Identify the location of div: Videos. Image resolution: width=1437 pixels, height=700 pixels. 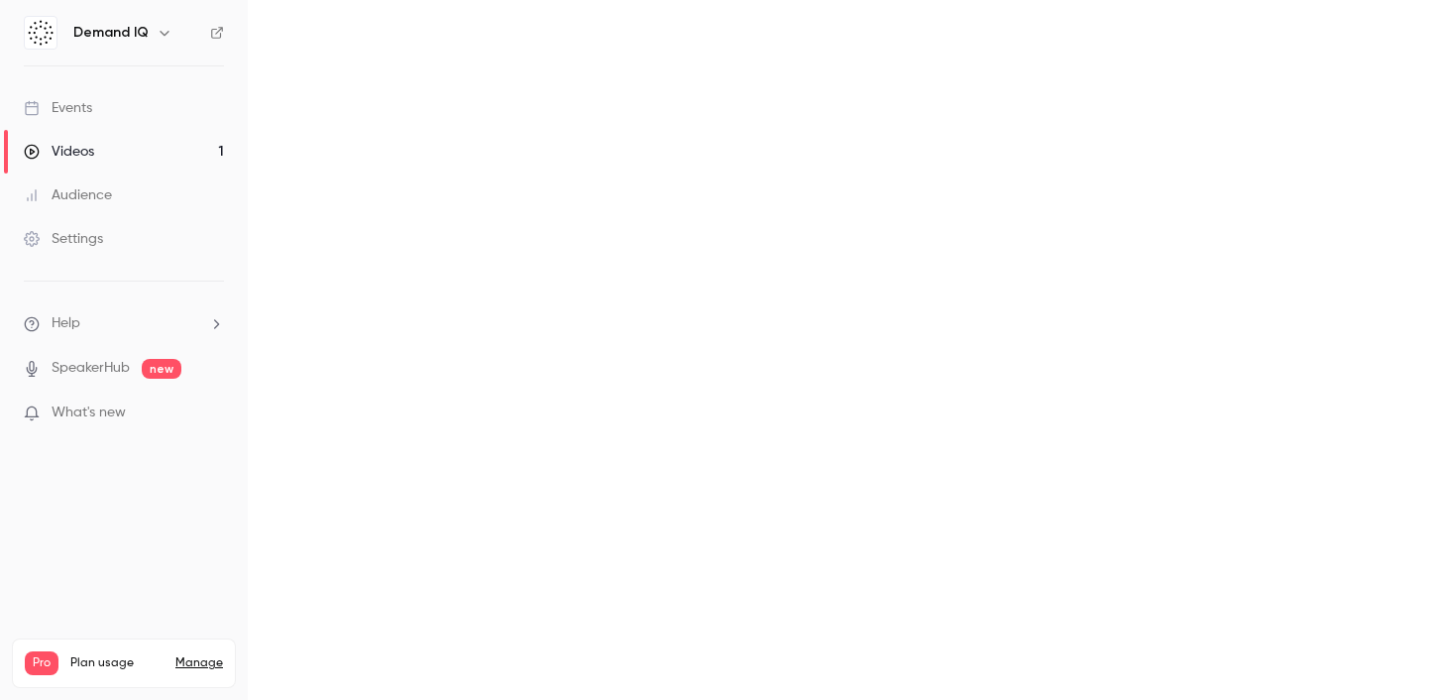
(58, 152).